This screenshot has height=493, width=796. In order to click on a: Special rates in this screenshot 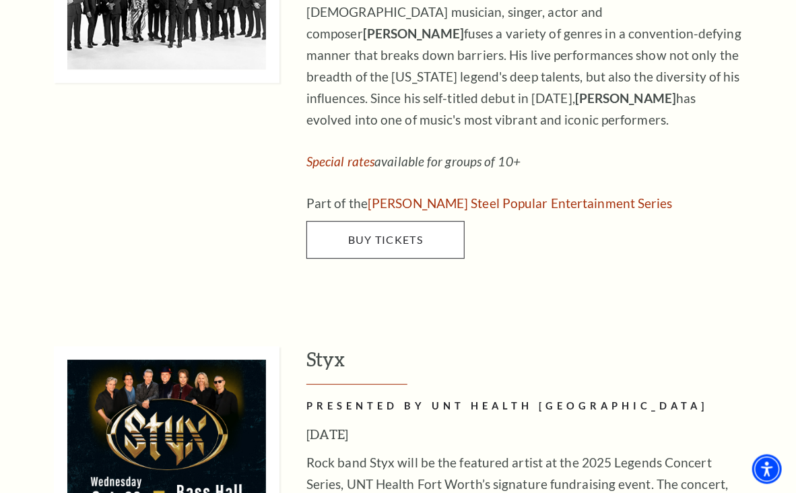, I will do `click(340, 162)`.